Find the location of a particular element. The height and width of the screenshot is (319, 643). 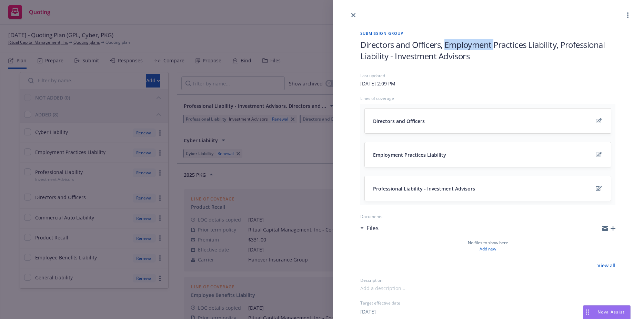

span: Submission group is located at coordinates (488, 33).